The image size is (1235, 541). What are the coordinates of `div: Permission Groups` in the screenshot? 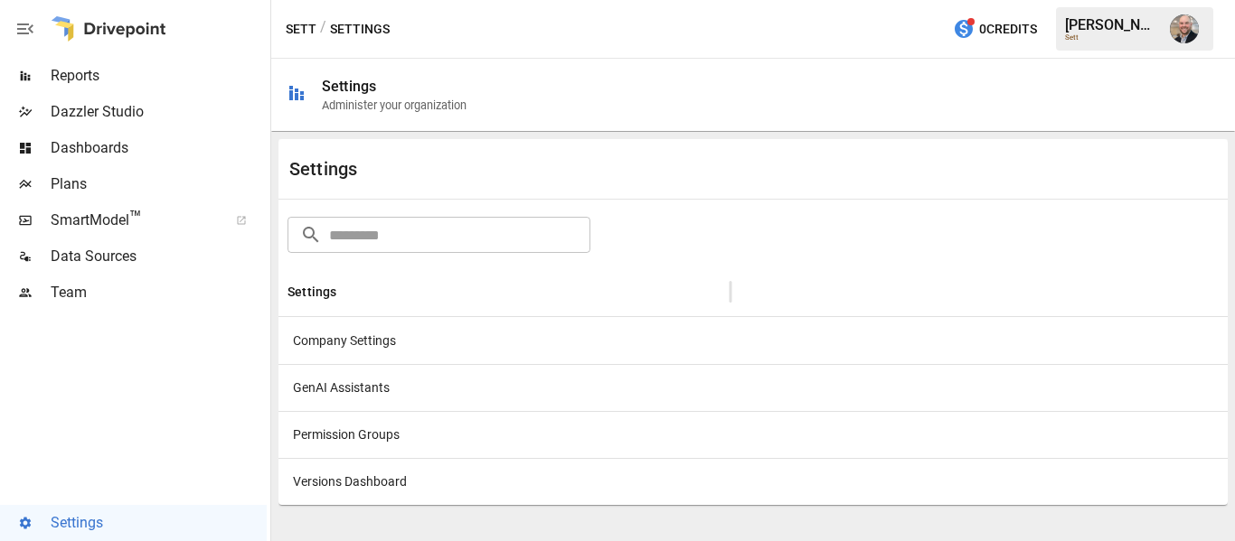 It's located at (504, 435).